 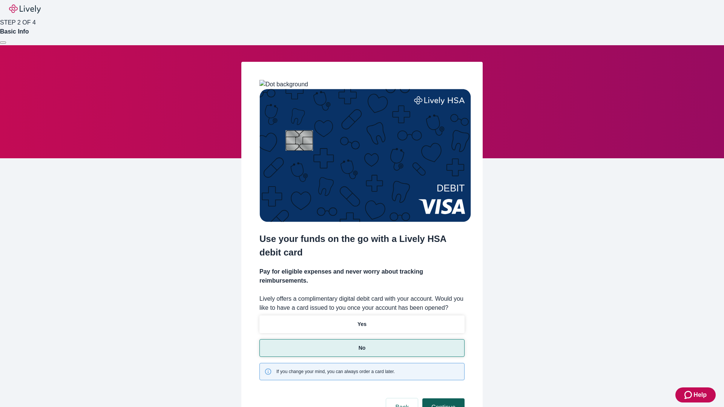 What do you see at coordinates (362, 324) in the screenshot?
I see `p: Yes` at bounding box center [362, 324].